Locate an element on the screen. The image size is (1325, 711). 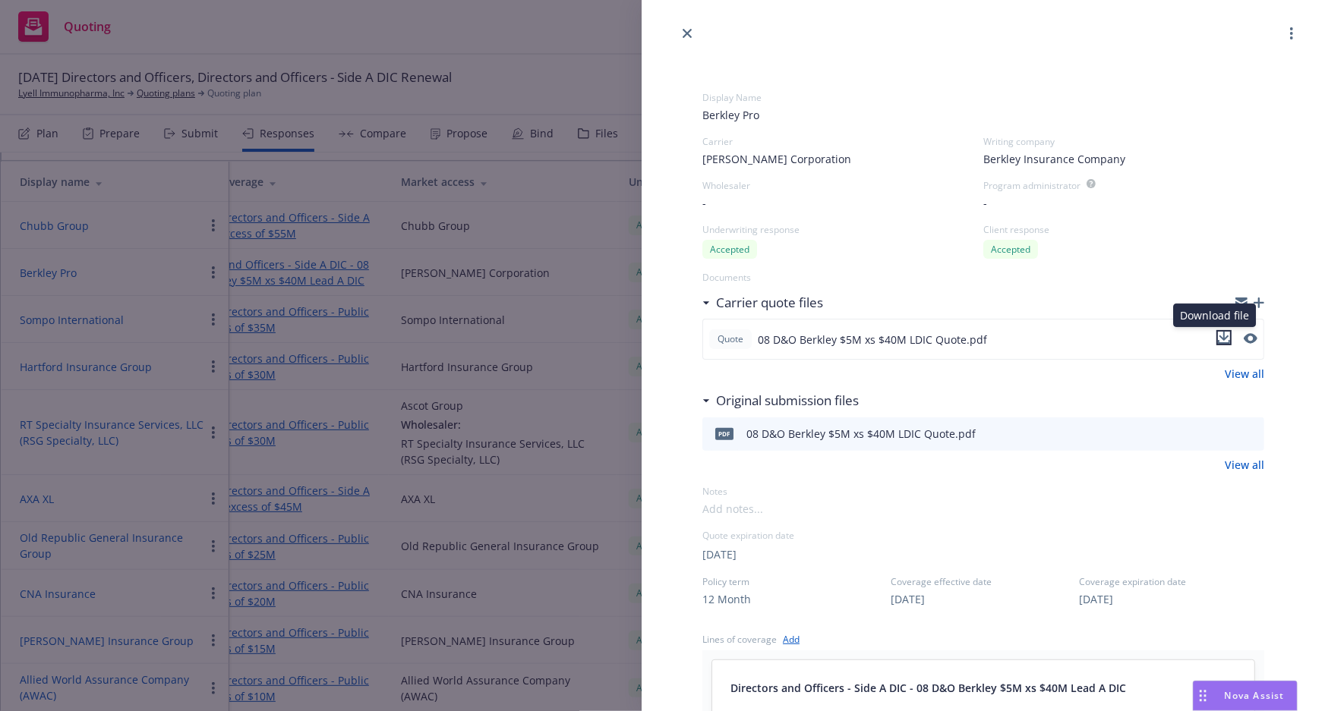
h3: Original submission files is located at coordinates (787, 401).